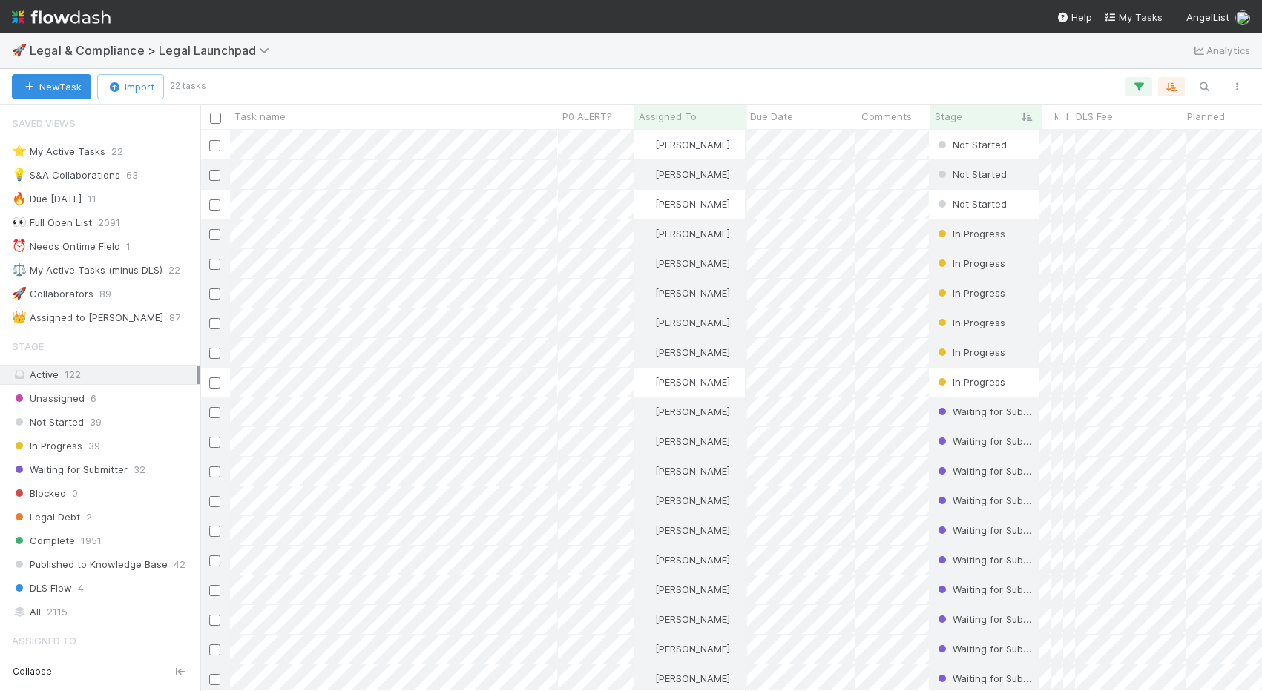 The height and width of the screenshot is (691, 1262). What do you see at coordinates (52, 223) in the screenshot?
I see `div: Full Open List` at bounding box center [52, 223].